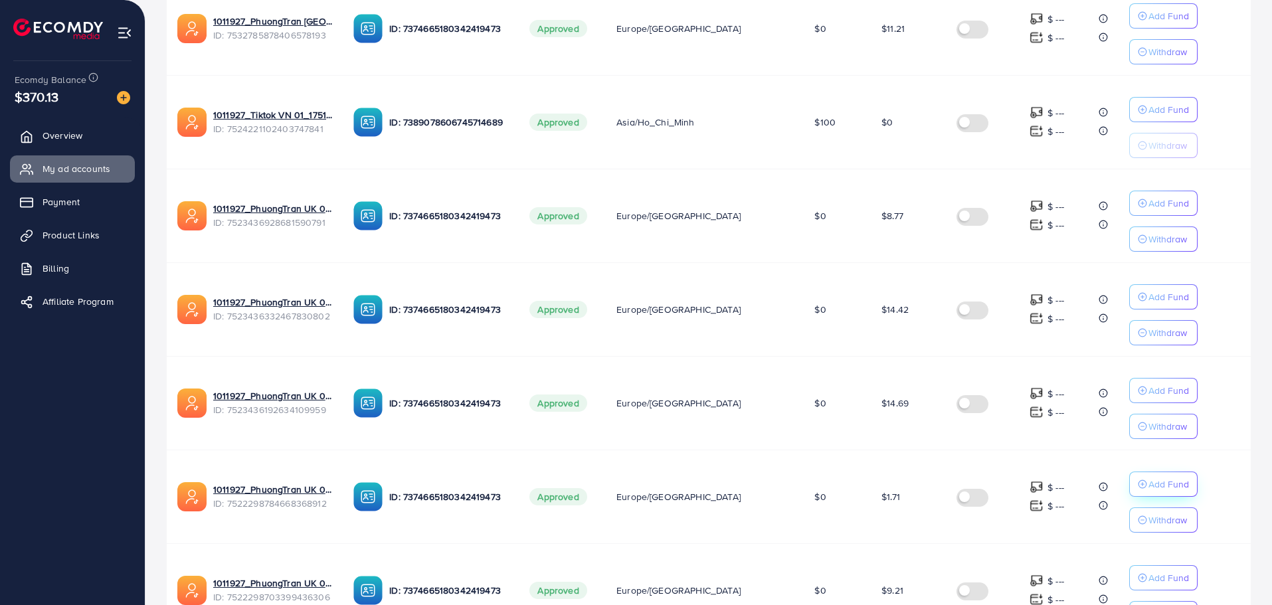  What do you see at coordinates (272, 597) in the screenshot?
I see `span: ID: 7522298703399436306` at bounding box center [272, 597].